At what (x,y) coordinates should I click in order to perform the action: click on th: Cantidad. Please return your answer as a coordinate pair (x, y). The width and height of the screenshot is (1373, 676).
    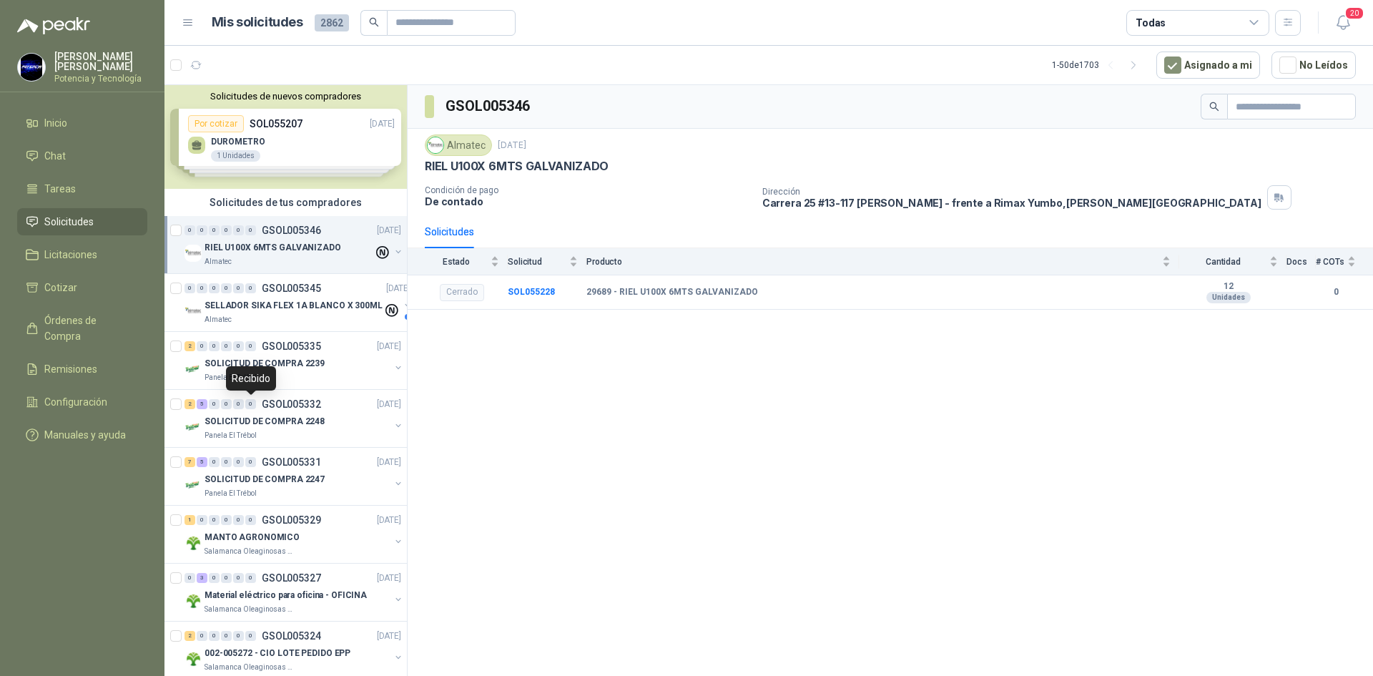
    Looking at the image, I should click on (1233, 261).